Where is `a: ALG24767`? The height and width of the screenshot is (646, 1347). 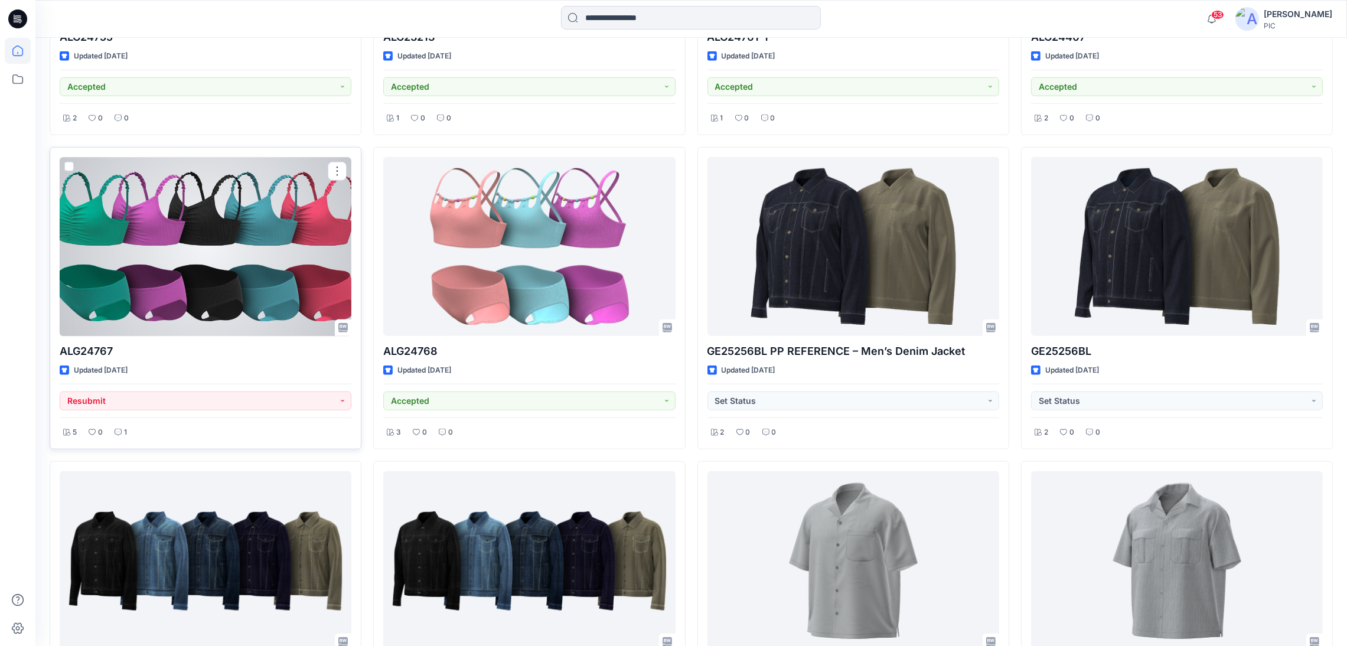 a: ALG24767 is located at coordinates (205, 246).